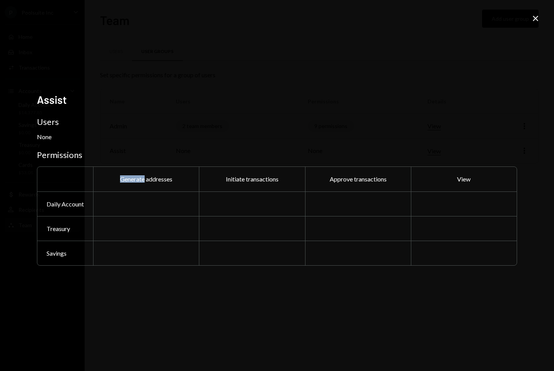 The image size is (554, 371). Describe the element at coordinates (277, 122) in the screenshot. I see `h3: Users` at that location.